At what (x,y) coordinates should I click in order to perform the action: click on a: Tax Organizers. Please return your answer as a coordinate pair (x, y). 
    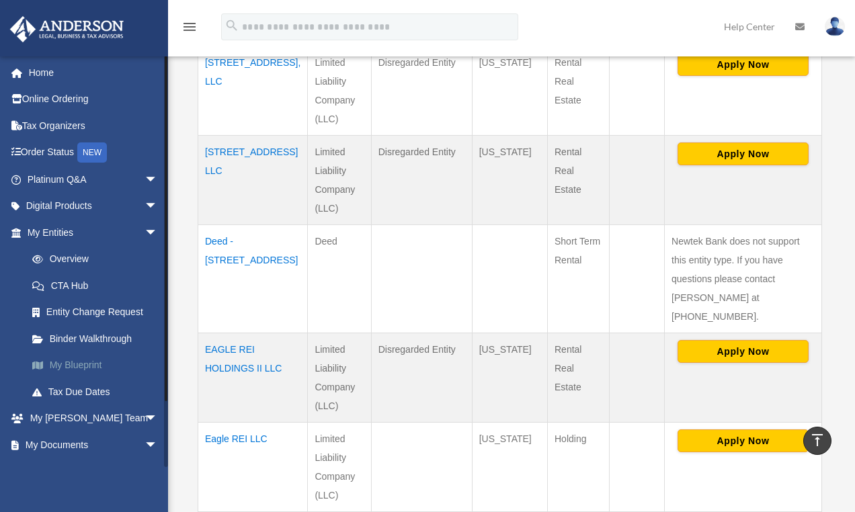
    Looking at the image, I should click on (93, 126).